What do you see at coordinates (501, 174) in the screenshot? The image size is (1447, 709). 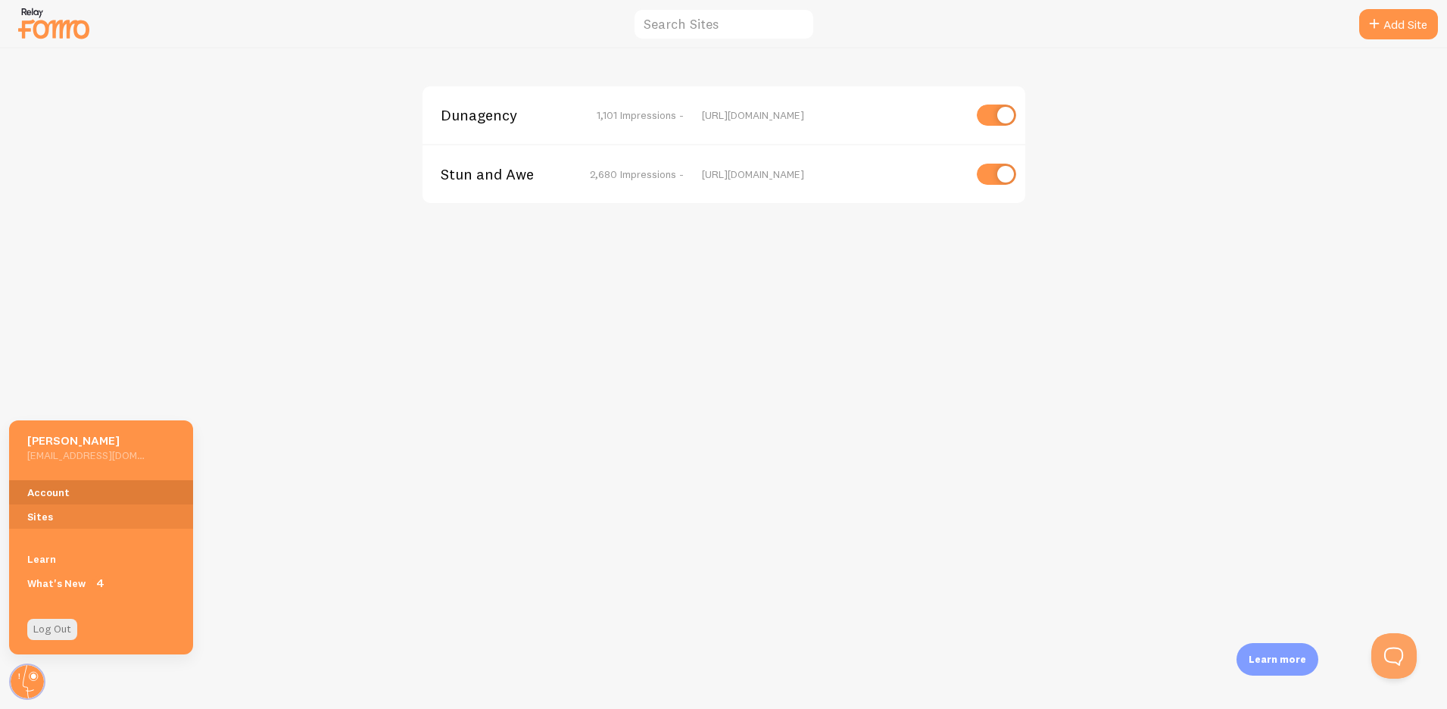 I see `span: Stun and Awe` at bounding box center [501, 174].